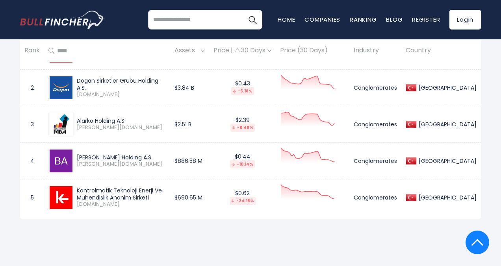 This screenshot has height=266, width=501. Describe the element at coordinates (190, 88) in the screenshot. I see `td: $3.84 B` at that location.